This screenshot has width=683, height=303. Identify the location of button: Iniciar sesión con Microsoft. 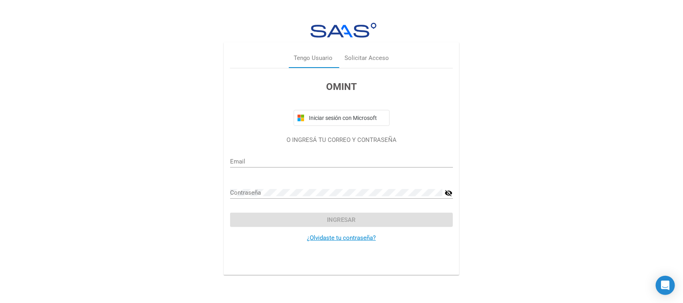
(342, 118).